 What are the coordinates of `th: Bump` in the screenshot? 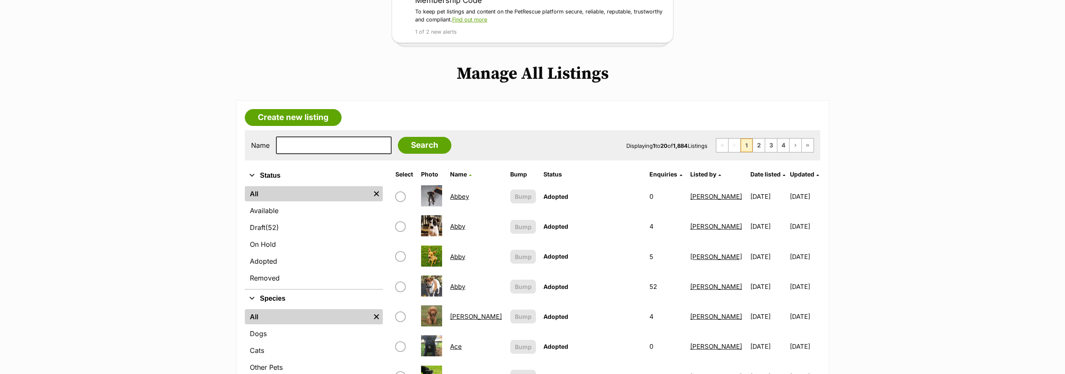 It's located at (523, 174).